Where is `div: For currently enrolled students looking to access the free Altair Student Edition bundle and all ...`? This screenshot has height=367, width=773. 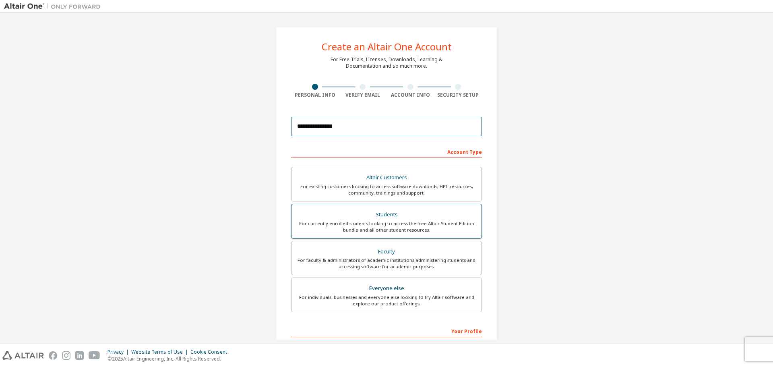
div: For currently enrolled students looking to access the free Altair Student Edition bundle and all ... is located at coordinates (386, 227).